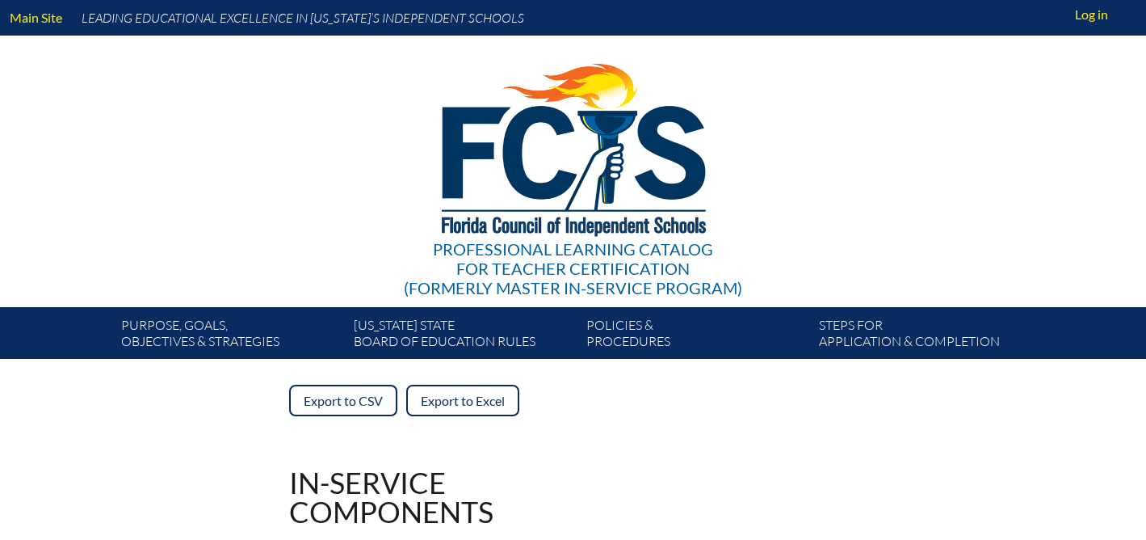 This screenshot has width=1146, height=540. I want to click on a: Main Site, so click(36, 17).